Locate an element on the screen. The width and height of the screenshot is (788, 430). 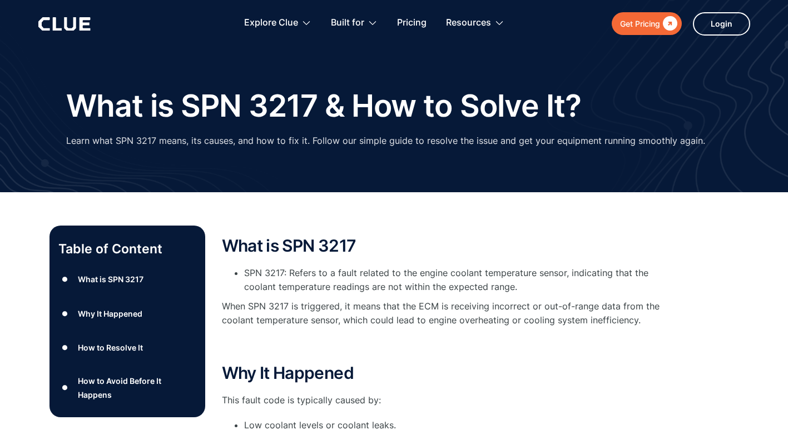
a: ●How to Resolve It is located at coordinates (127, 348).